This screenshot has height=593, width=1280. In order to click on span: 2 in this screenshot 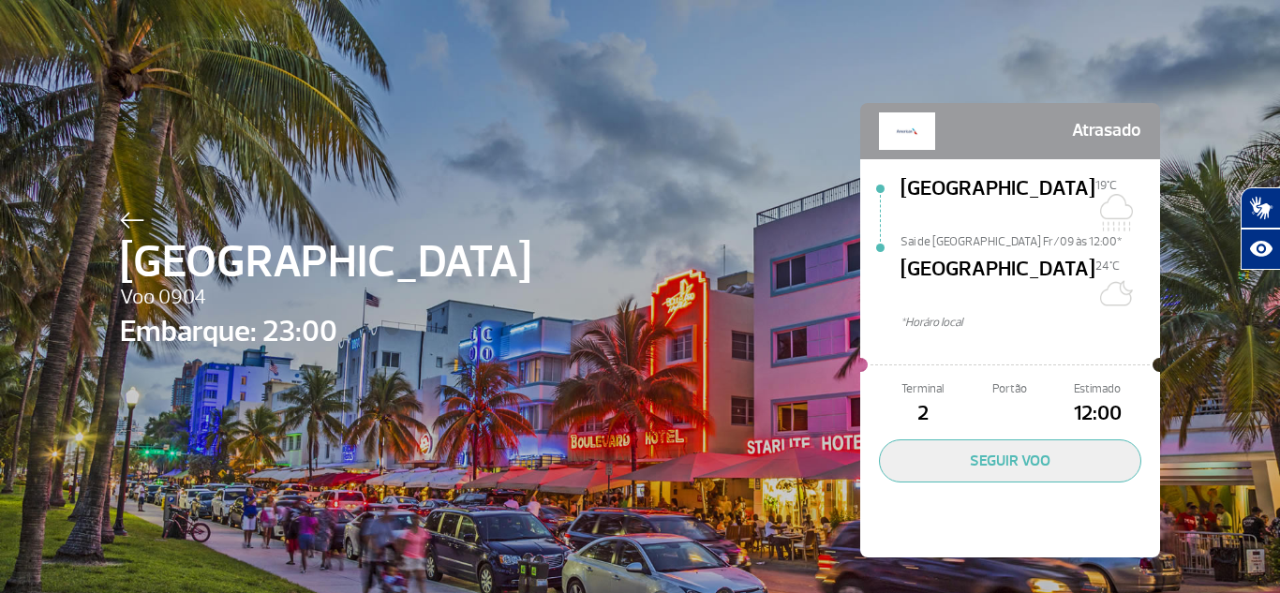, I will do `click(922, 414)`.